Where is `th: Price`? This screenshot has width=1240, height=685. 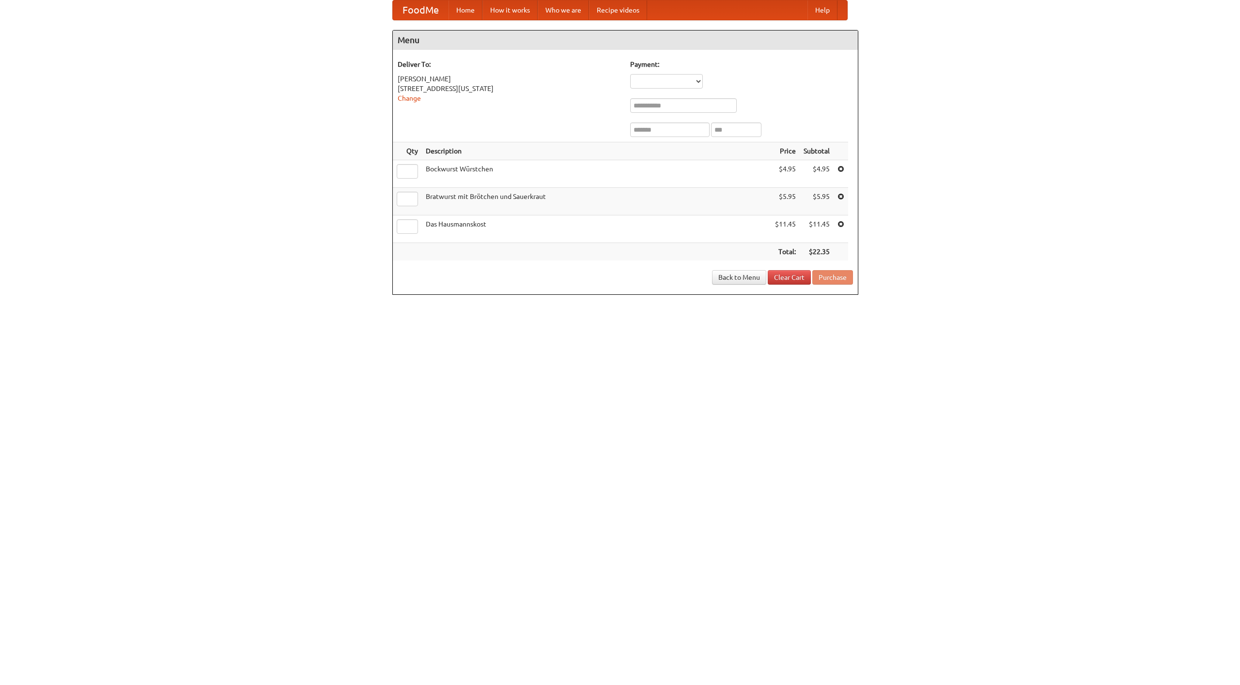
th: Price is located at coordinates (785, 151).